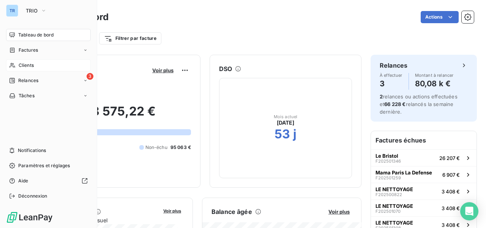 This screenshot has width=486, height=228. I want to click on button: Mama Paris La DefenseF2025012596 907 €, so click(424, 174).